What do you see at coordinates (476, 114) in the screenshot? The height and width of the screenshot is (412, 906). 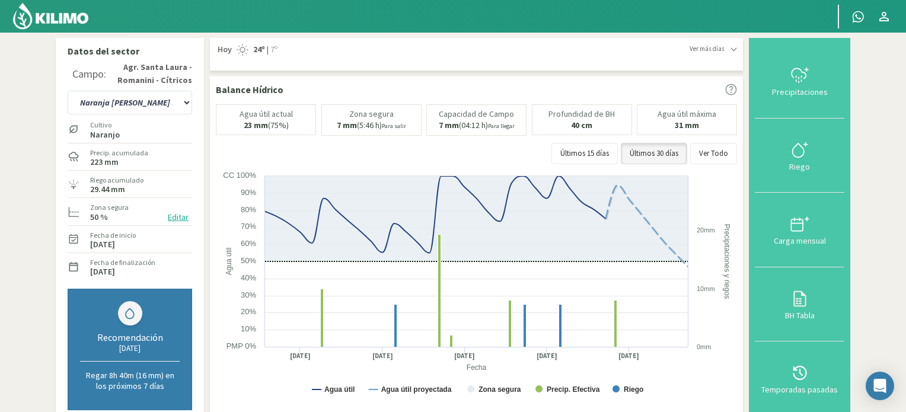 I see `p: Capacidad de Campo` at bounding box center [476, 114].